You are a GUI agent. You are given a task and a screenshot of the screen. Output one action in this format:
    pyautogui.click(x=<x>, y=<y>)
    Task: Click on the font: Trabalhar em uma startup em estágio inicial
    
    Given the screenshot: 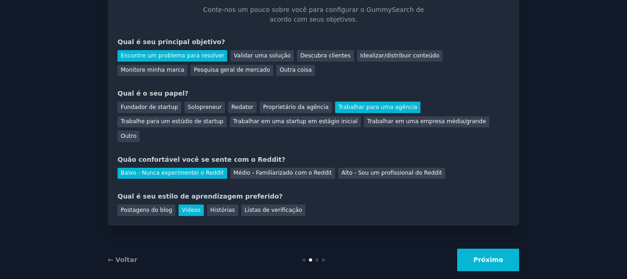 What is the action you would take?
    pyautogui.click(x=295, y=121)
    